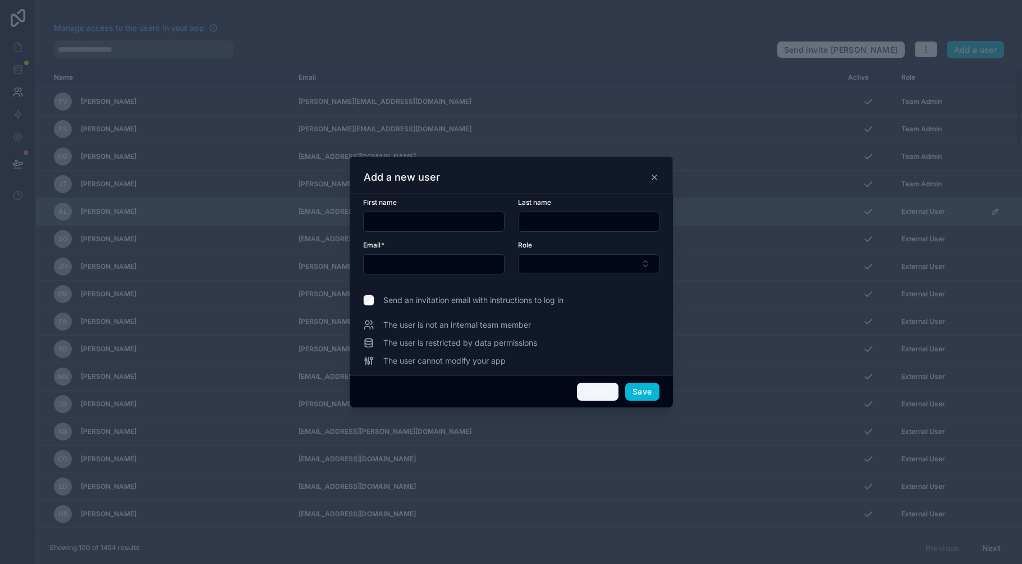 The height and width of the screenshot is (564, 1022). I want to click on span: The user cannot modify your app, so click(445, 361).